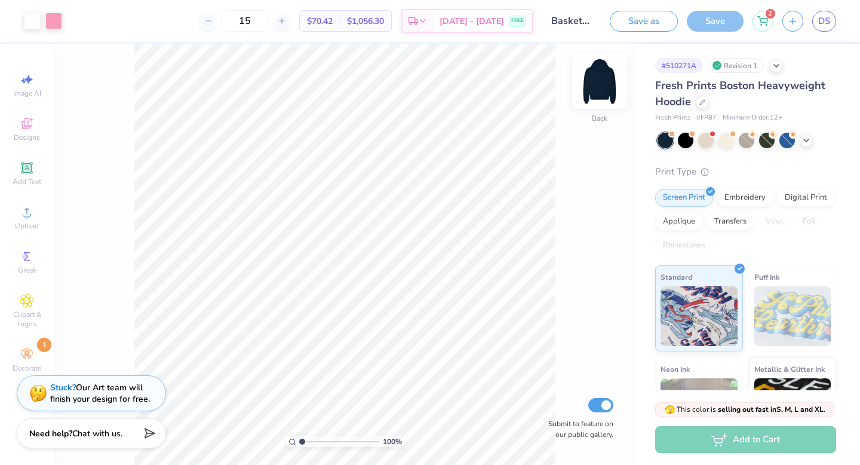 The width and height of the screenshot is (860, 465). What do you see at coordinates (675, 368) in the screenshot?
I see `span: Neon Ink` at bounding box center [675, 368].